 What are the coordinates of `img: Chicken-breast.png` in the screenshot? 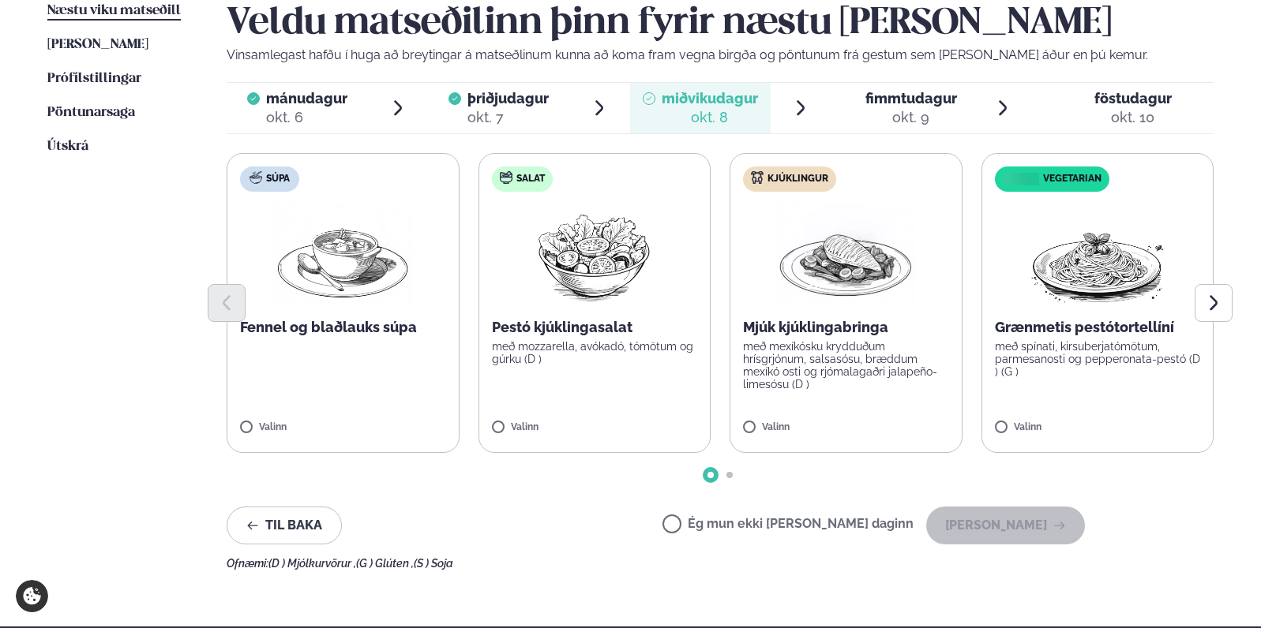 It's located at (845, 255).